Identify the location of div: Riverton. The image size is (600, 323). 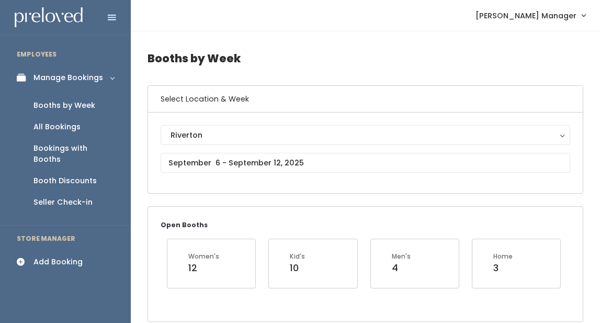
(365, 135).